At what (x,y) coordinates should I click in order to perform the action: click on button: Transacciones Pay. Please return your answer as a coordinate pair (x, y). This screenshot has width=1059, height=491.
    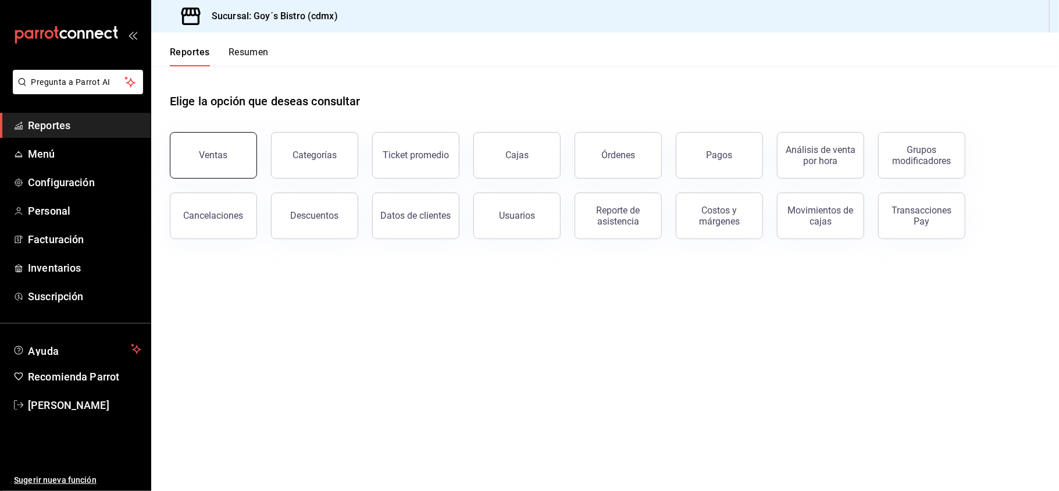
    Looking at the image, I should click on (922, 216).